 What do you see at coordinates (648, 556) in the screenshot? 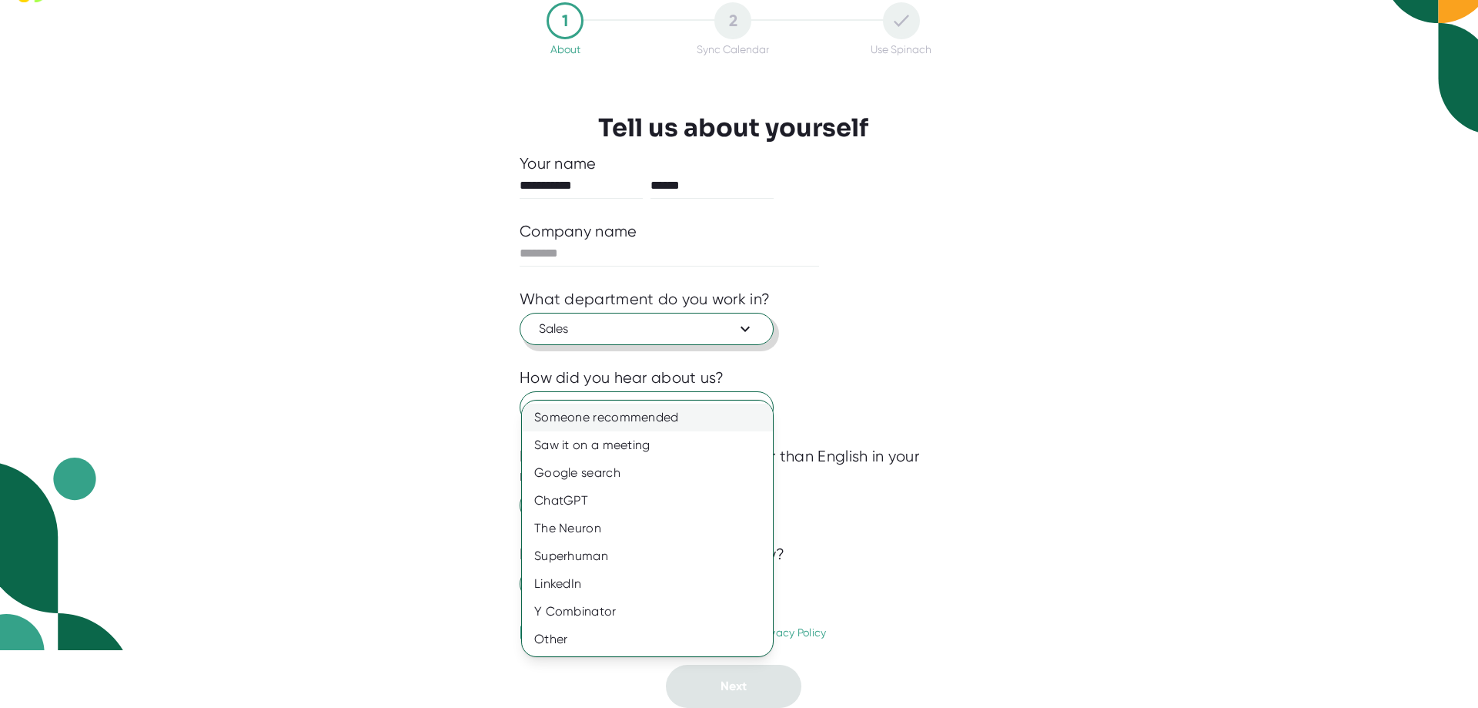
I see `div: Superhuman` at bounding box center [648, 556].